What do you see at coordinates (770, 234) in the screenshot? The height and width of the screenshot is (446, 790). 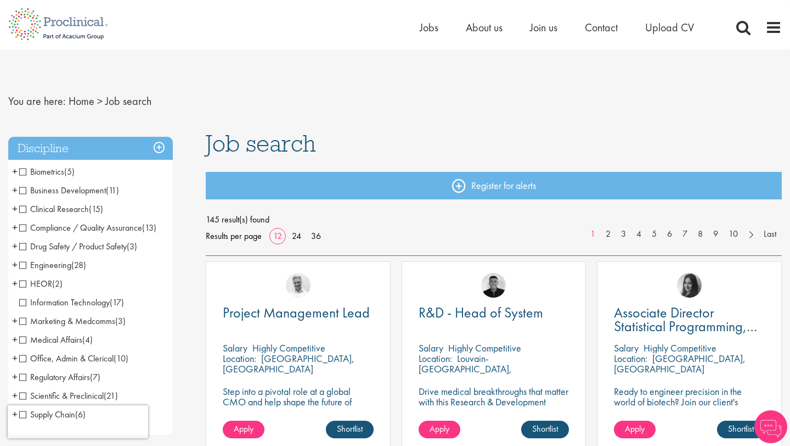 I see `a: Last` at bounding box center [770, 234].